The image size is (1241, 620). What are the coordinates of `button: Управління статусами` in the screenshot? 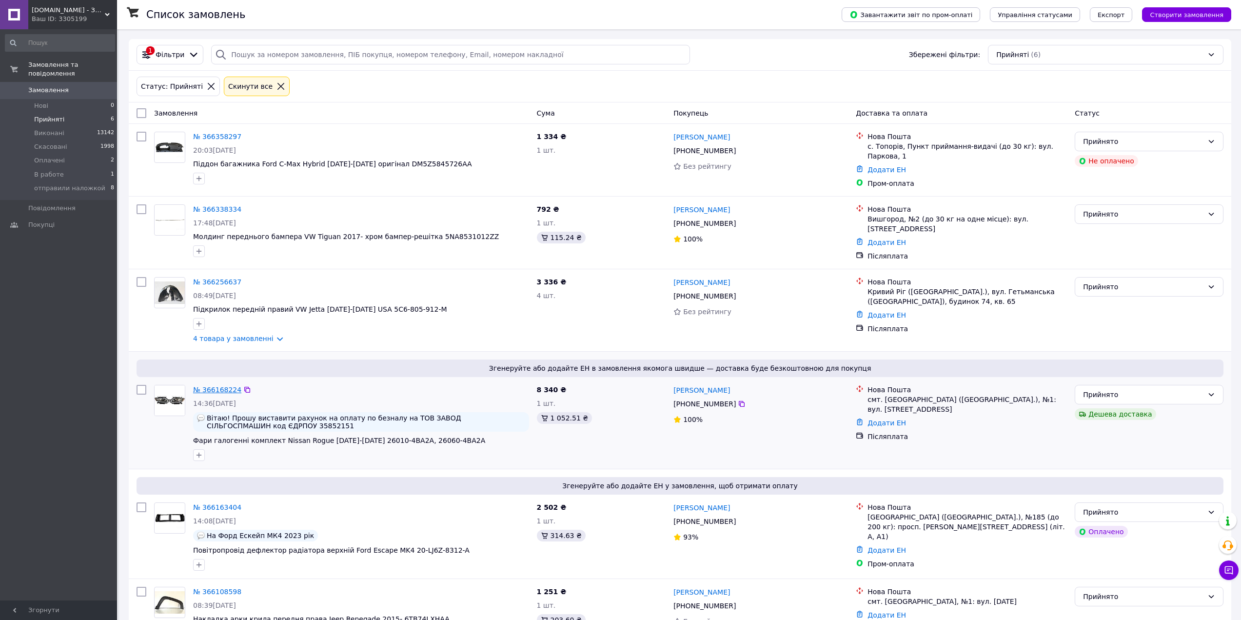 It's located at (1034, 15).